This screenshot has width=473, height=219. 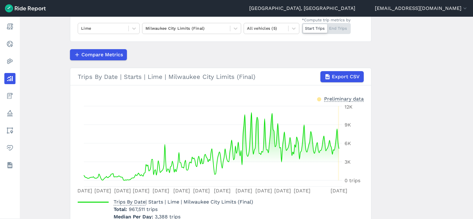 What do you see at coordinates (348, 143) in the screenshot?
I see `tspan: 6K` at bounding box center [348, 143].